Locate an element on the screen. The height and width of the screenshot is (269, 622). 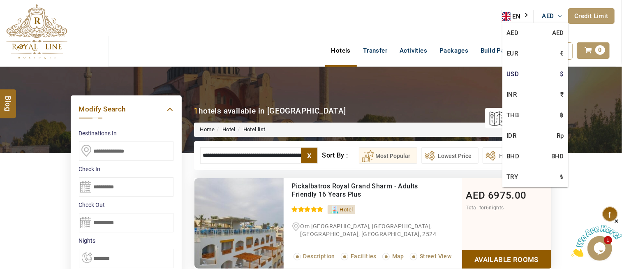
a: Packages is located at coordinates (454, 51).